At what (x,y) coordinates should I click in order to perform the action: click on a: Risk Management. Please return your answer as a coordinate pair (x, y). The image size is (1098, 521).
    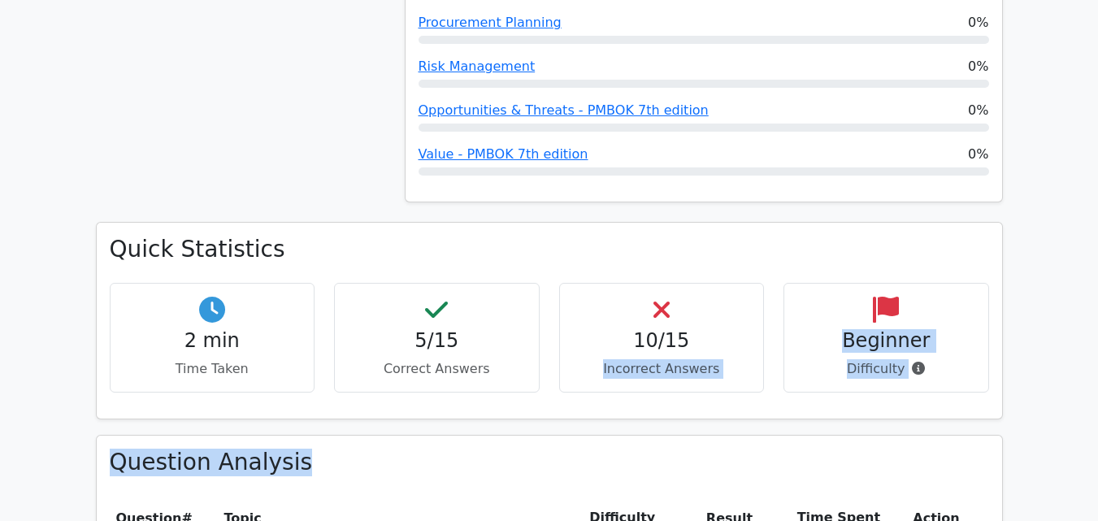
    Looking at the image, I should click on (477, 66).